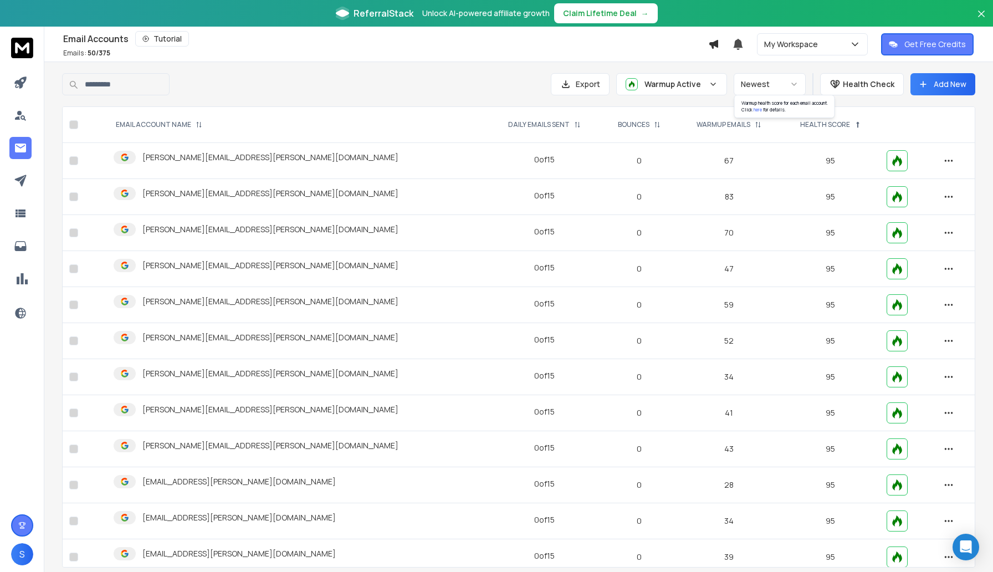 The width and height of the screenshot is (993, 572). I want to click on td: 59, so click(729, 305).